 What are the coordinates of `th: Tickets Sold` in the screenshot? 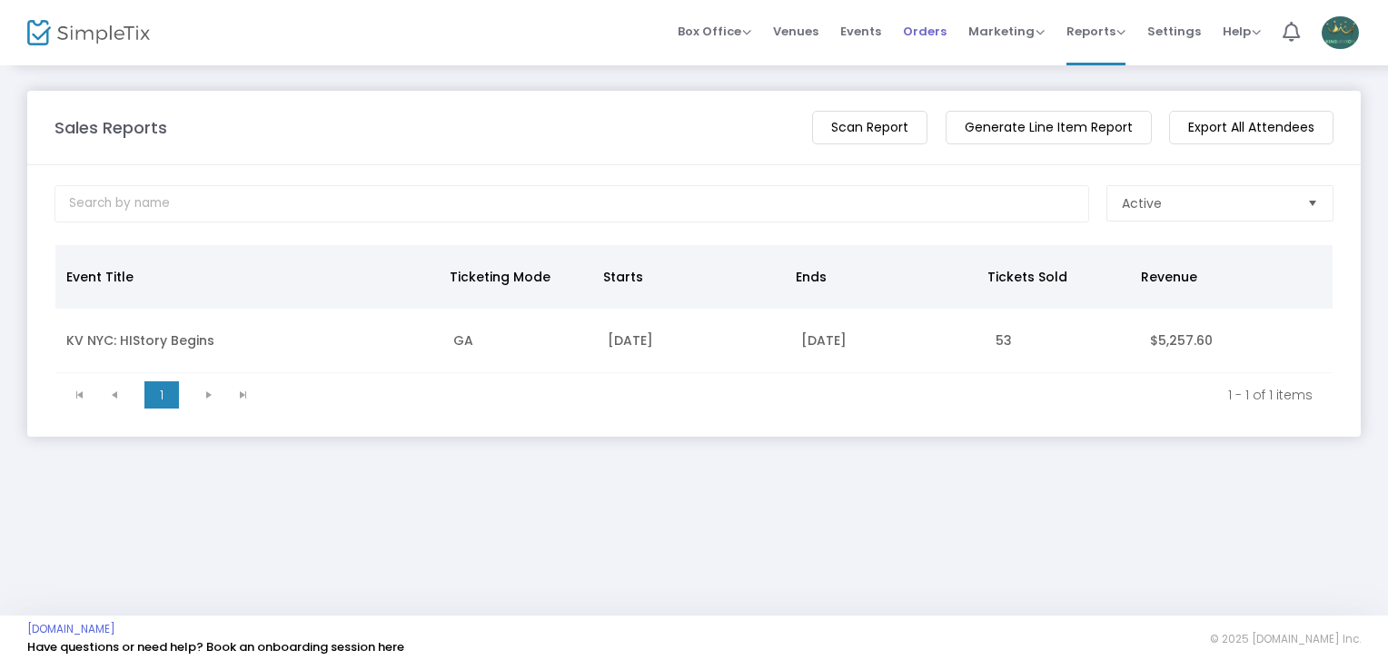 It's located at (1053, 277).